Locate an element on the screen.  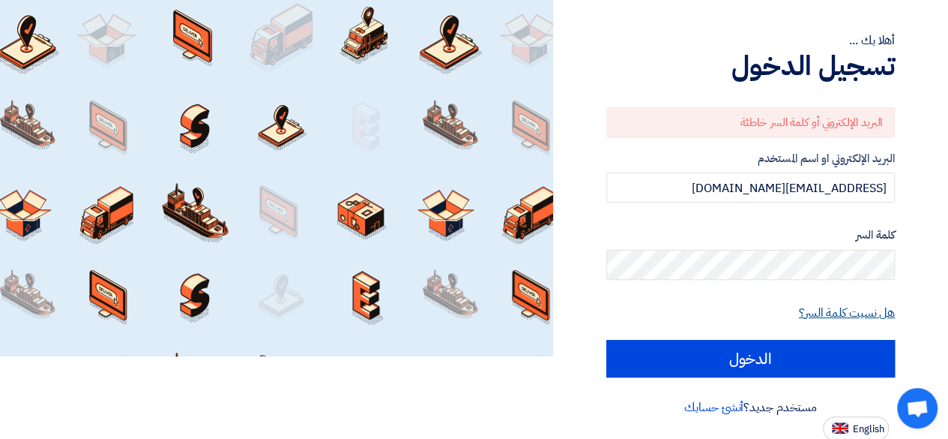
div: مستخدم جديد؟ is located at coordinates (751, 407).